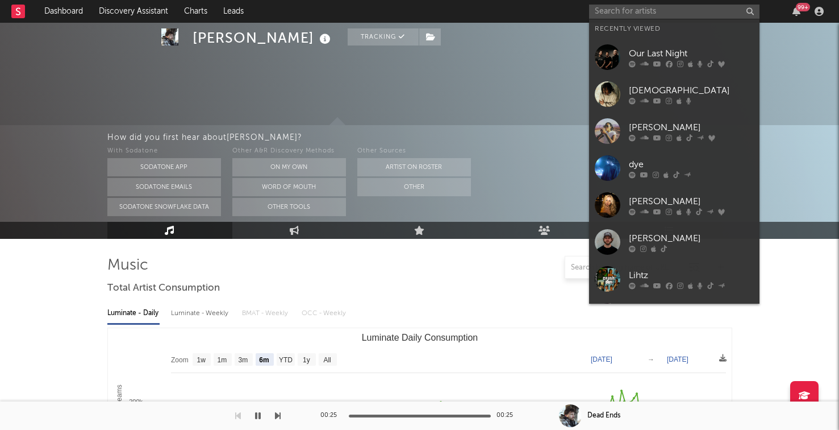  I want to click on button: 99+, so click(797, 11).